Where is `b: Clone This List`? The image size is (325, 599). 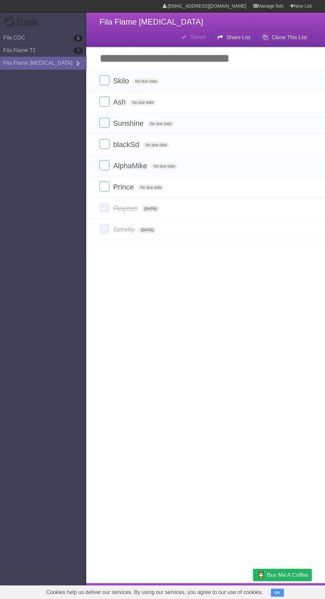 b: Clone This List is located at coordinates (289, 37).